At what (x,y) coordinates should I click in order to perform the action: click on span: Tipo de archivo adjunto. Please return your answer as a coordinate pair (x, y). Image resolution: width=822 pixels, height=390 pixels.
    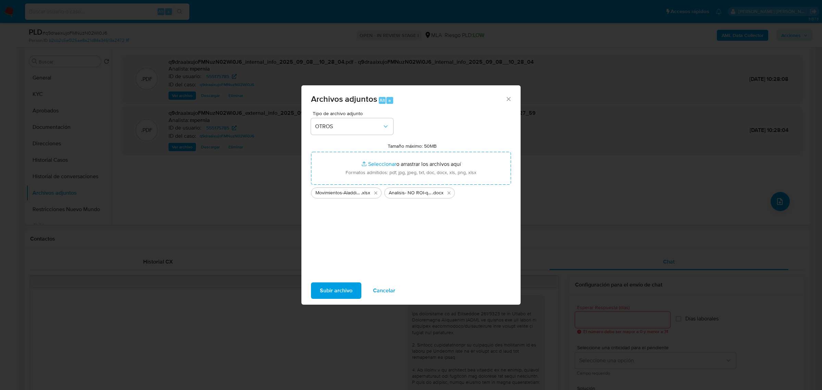
    Looking at the image, I should click on (354, 113).